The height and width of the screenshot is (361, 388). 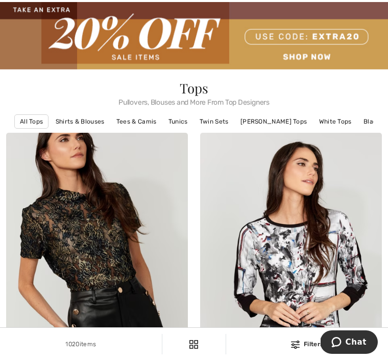 What do you see at coordinates (31, 121) in the screenshot?
I see `a: All Tops` at bounding box center [31, 121].